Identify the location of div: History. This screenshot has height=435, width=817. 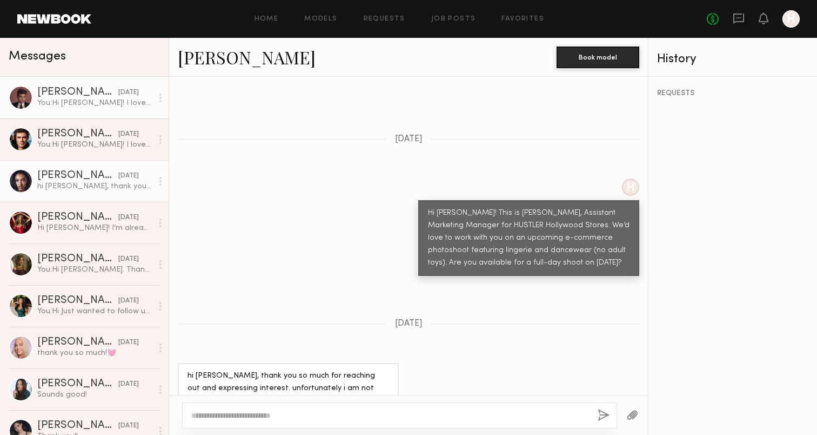
(733, 59).